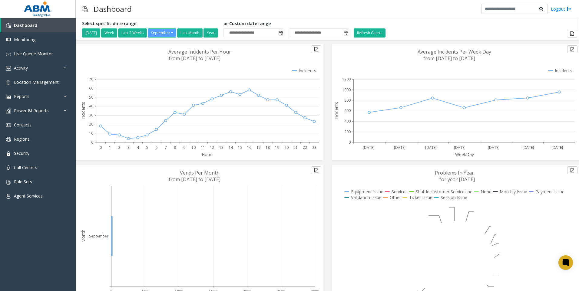 The width and height of the screenshot is (579, 291). What do you see at coordinates (147, 148) in the screenshot?
I see `text: 5` at bounding box center [147, 148].